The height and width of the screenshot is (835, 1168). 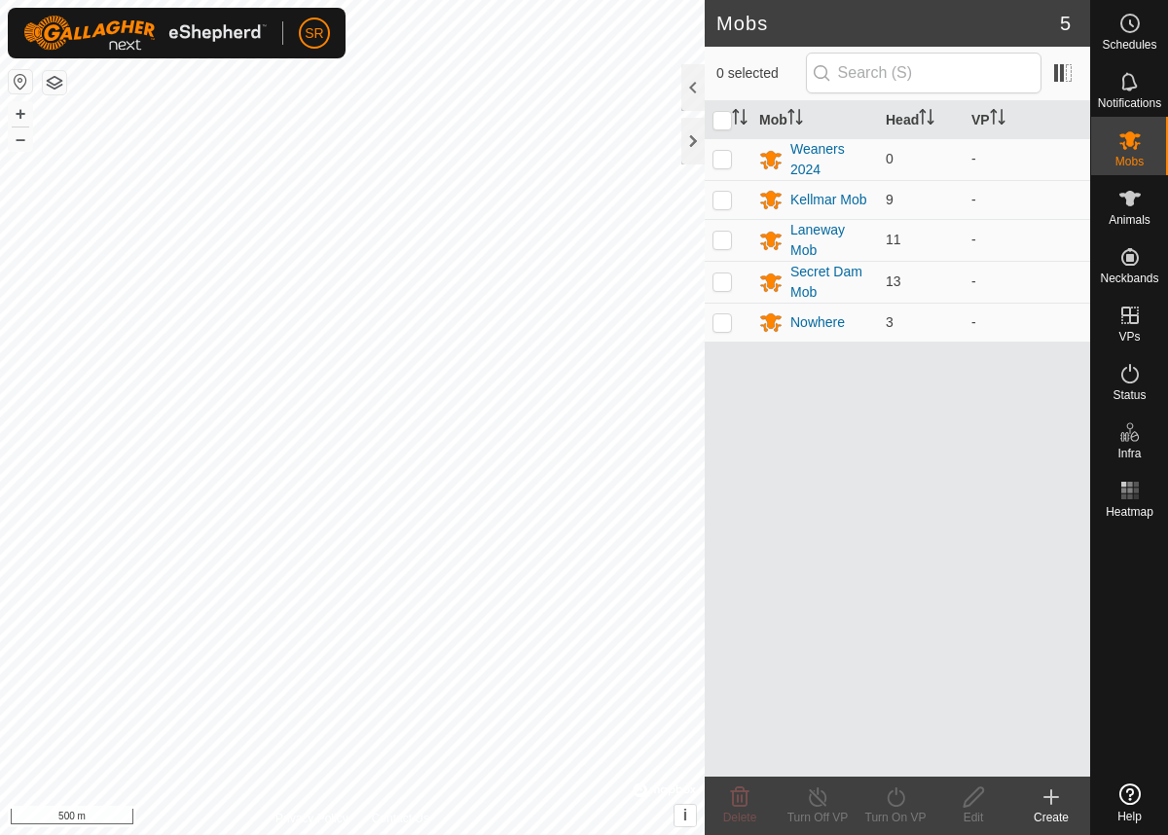 What do you see at coordinates (894, 239) in the screenshot?
I see `span: 11` at bounding box center [894, 239].